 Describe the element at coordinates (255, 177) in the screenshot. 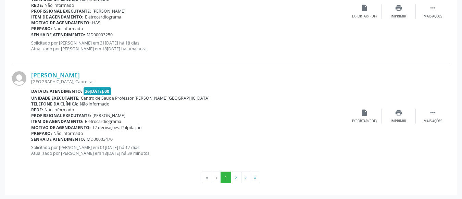

I see `button: Go to last page` at that location.